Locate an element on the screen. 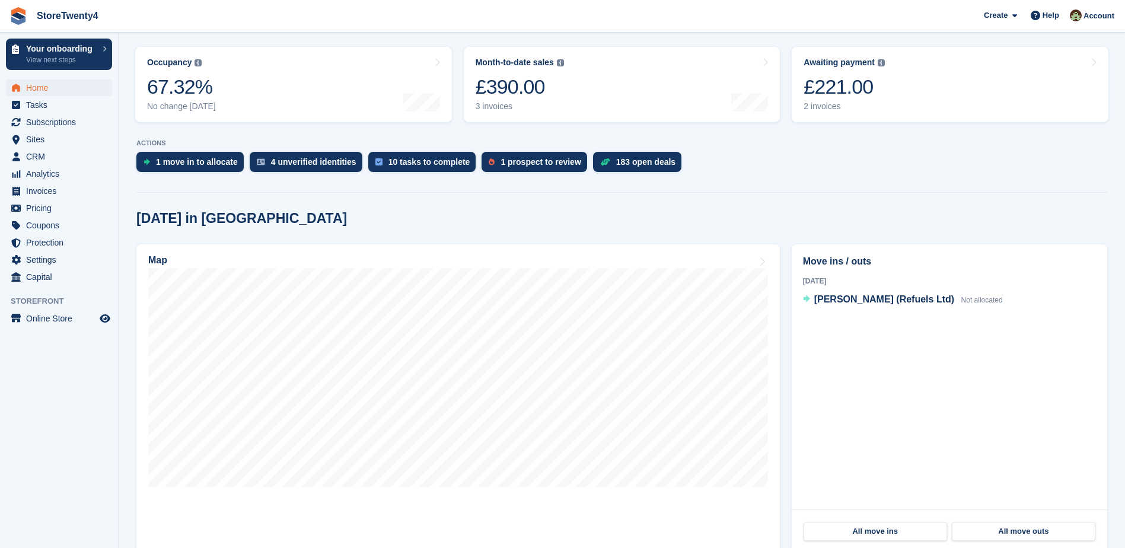 This screenshot has height=548, width=1125. span: Help is located at coordinates (1051, 15).